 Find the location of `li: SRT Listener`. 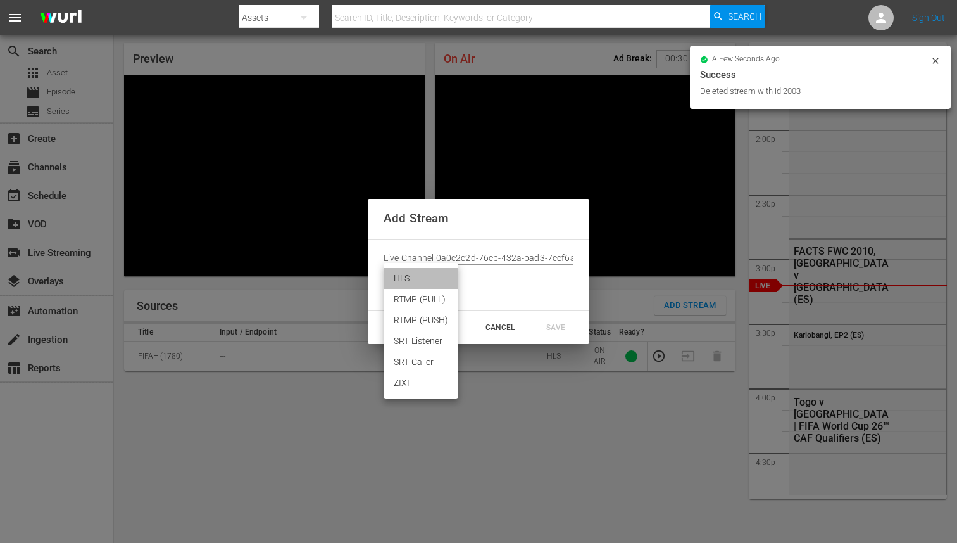

li: SRT Listener is located at coordinates (421, 341).